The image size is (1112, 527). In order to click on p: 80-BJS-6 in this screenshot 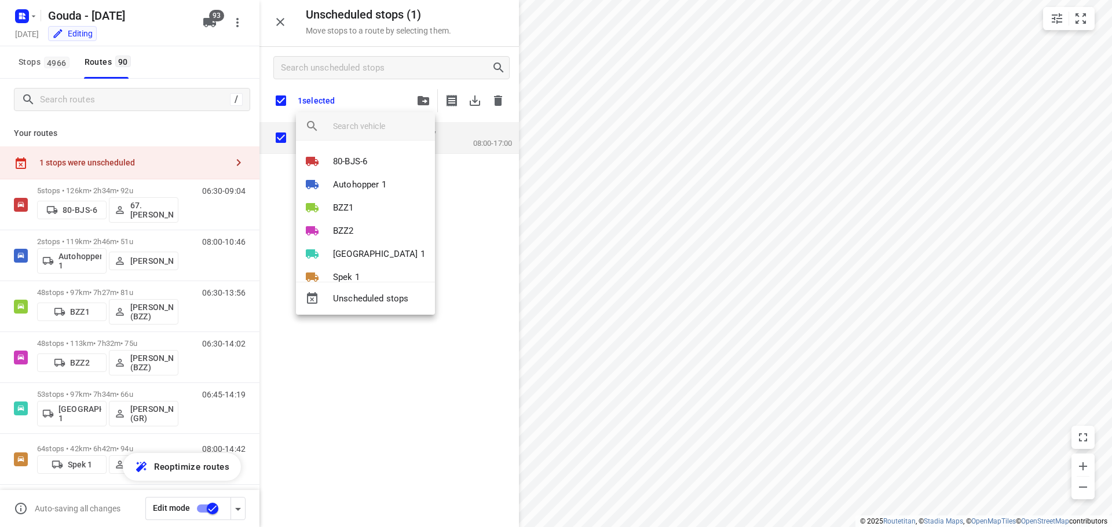, I will do `click(350, 162)`.